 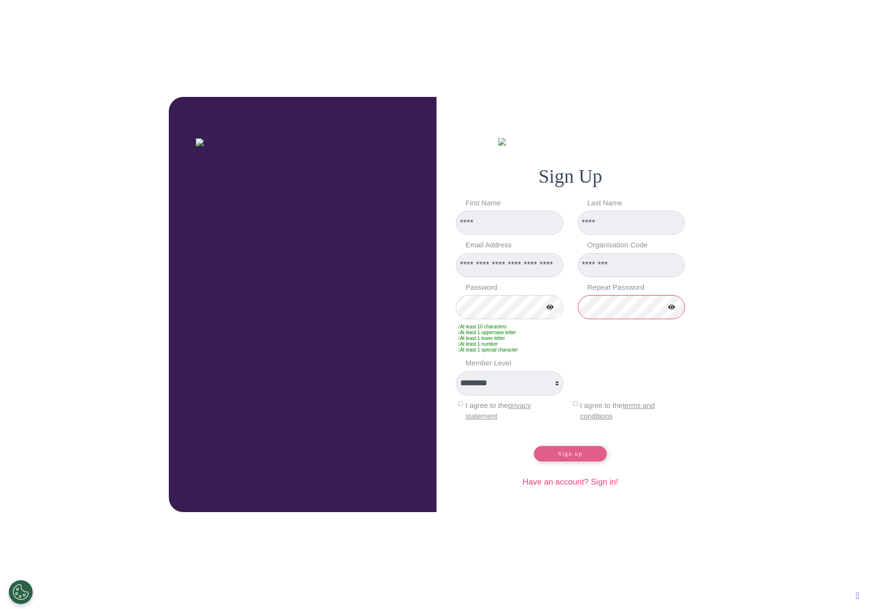 What do you see at coordinates (514, 287) in the screenshot?
I see `label: Password` at bounding box center [514, 287].